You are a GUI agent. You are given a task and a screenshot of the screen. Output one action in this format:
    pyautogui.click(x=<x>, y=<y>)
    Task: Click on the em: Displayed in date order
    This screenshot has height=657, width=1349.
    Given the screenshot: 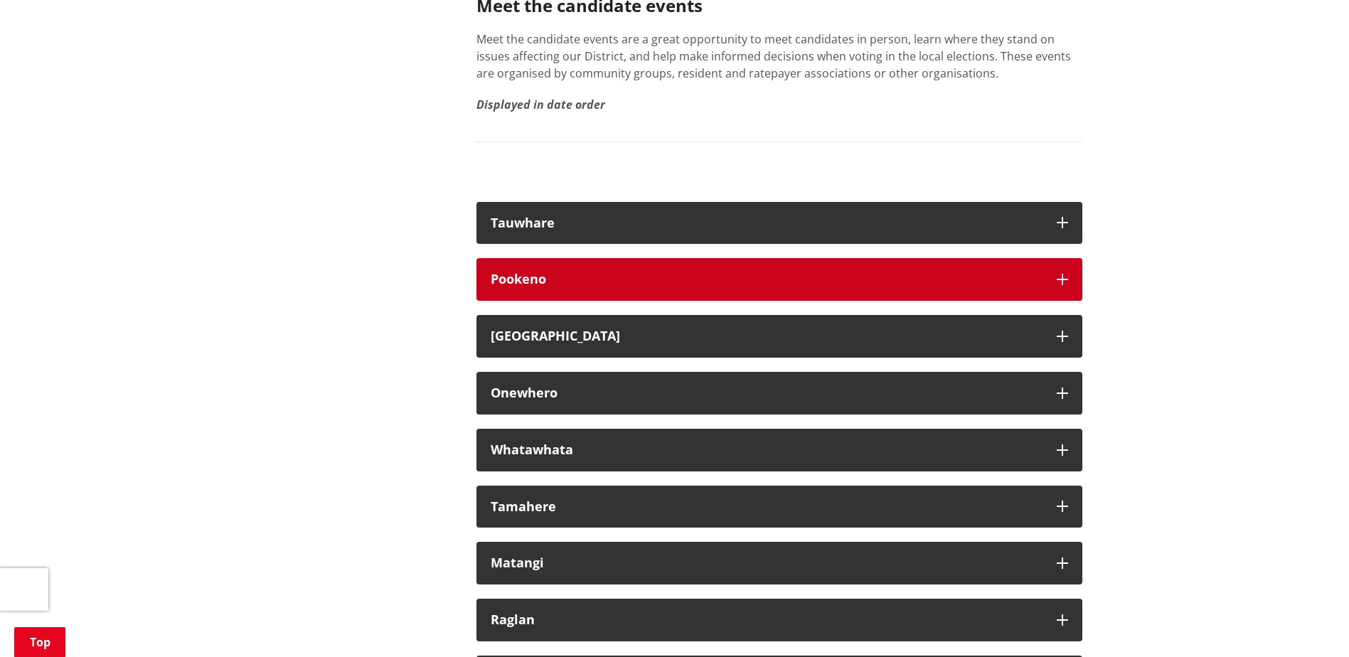 What is the action you would take?
    pyautogui.click(x=540, y=105)
    